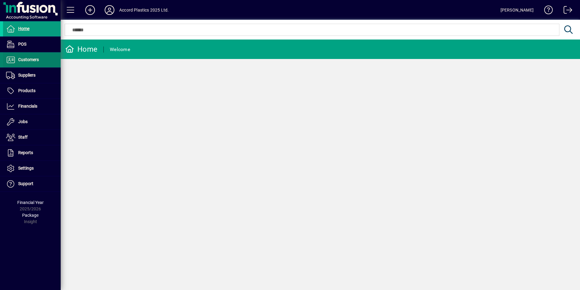 The width and height of the screenshot is (580, 290). I want to click on a: Support, so click(32, 184).